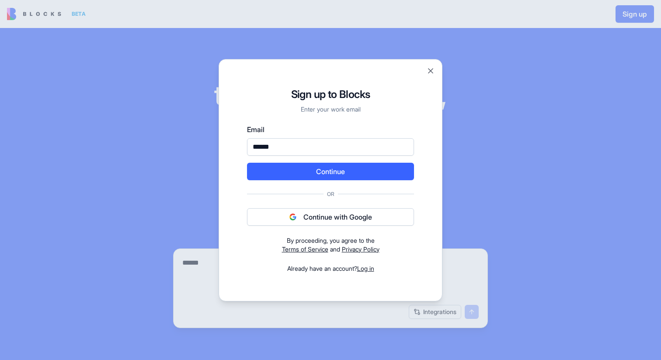 This screenshot has width=661, height=360. I want to click on p: Enter your work email, so click(330, 109).